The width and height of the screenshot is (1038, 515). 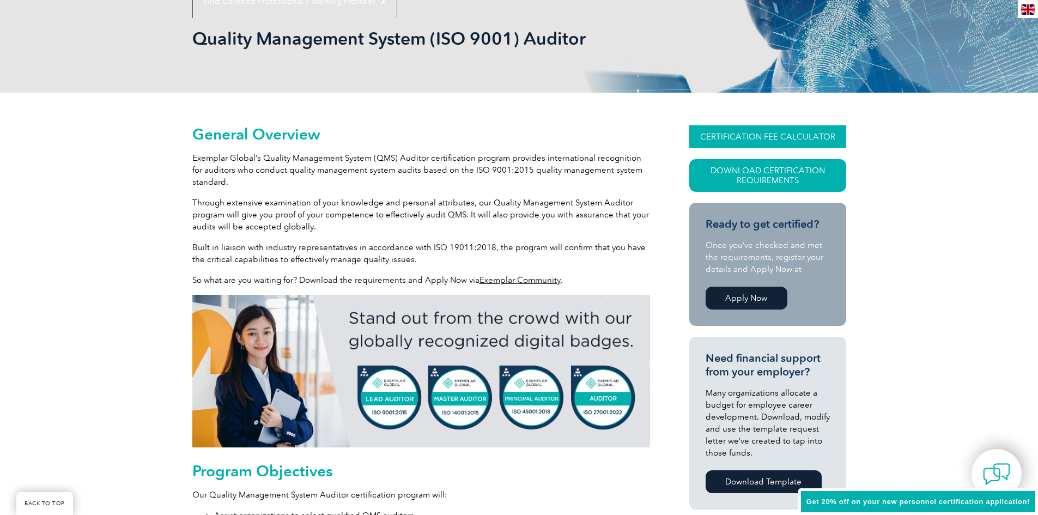 I want to click on p: So what are you waiting for? Download the requirements and Apply Now via ., so click(x=421, y=280).